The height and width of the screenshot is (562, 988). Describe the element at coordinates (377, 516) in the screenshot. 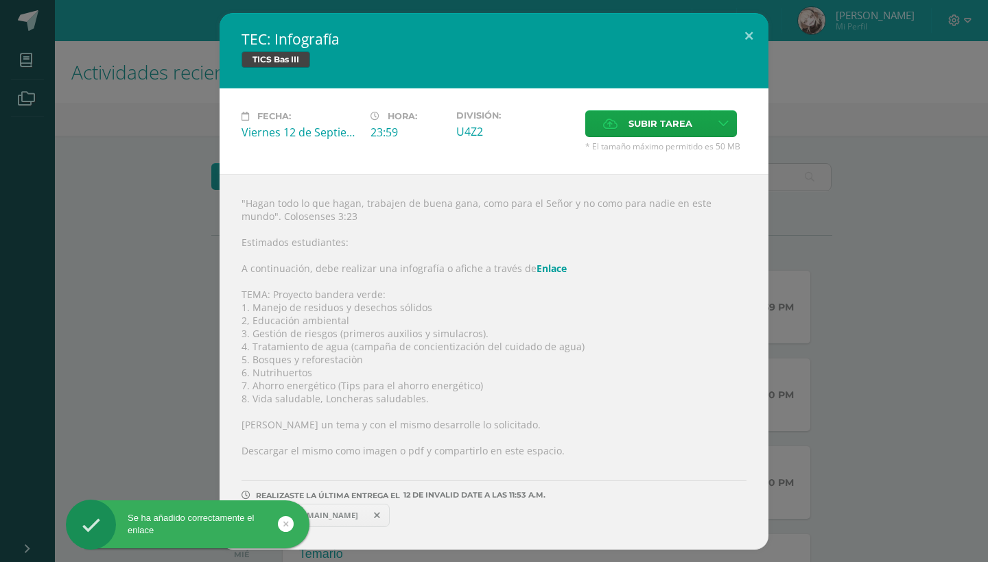

I see `span: Remover entrega` at that location.